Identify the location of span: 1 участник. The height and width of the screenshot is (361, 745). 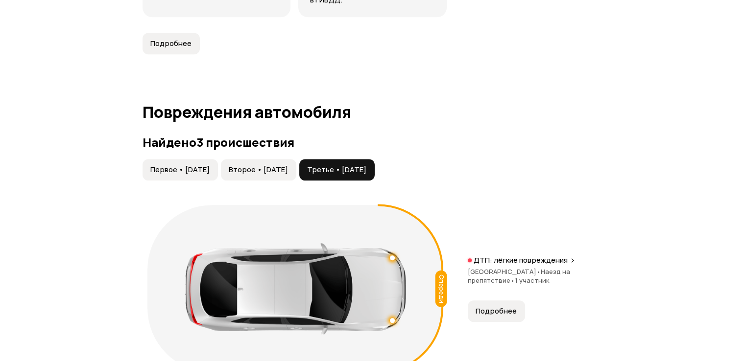
(532, 281).